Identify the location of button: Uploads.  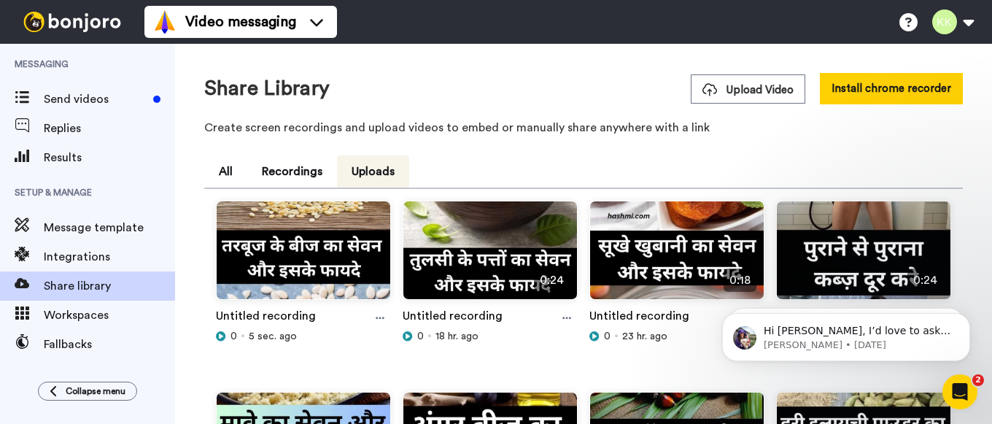
(373, 171).